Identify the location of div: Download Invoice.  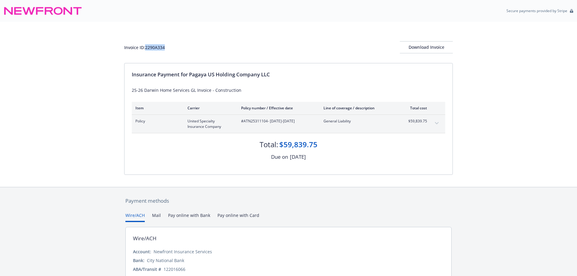
(426, 47).